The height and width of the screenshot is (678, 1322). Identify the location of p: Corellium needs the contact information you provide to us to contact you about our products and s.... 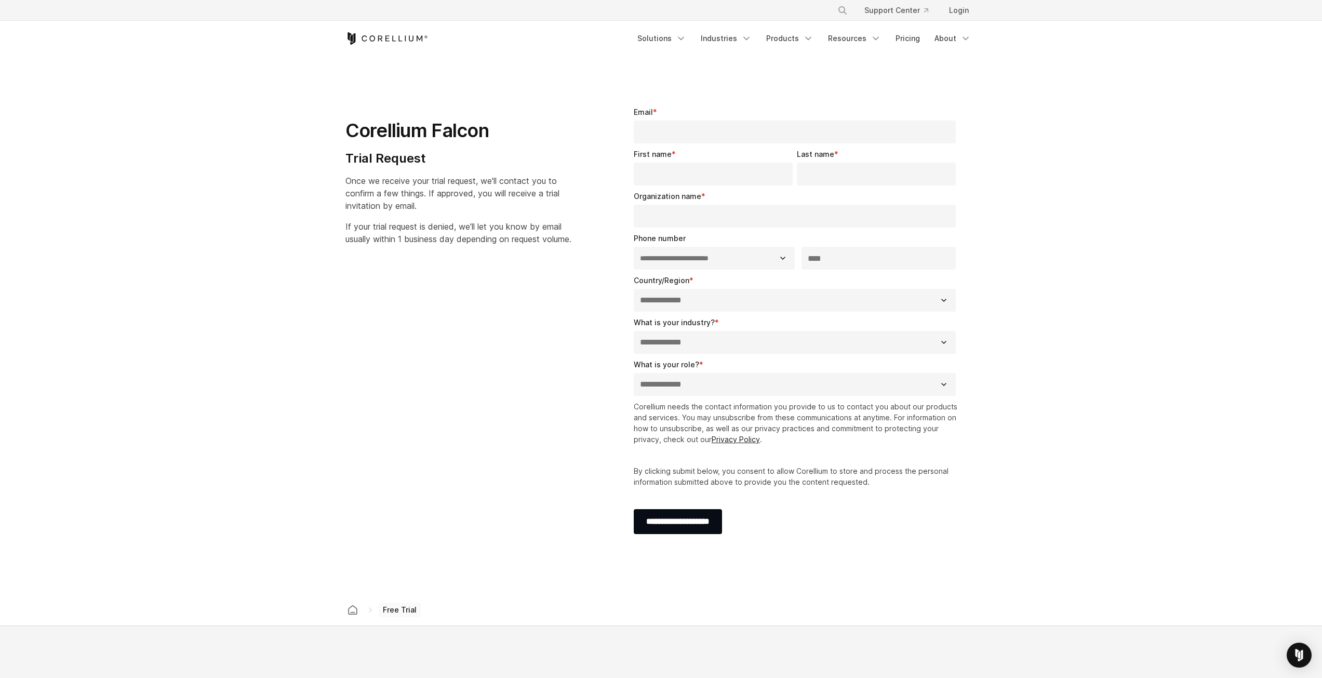
(797, 423).